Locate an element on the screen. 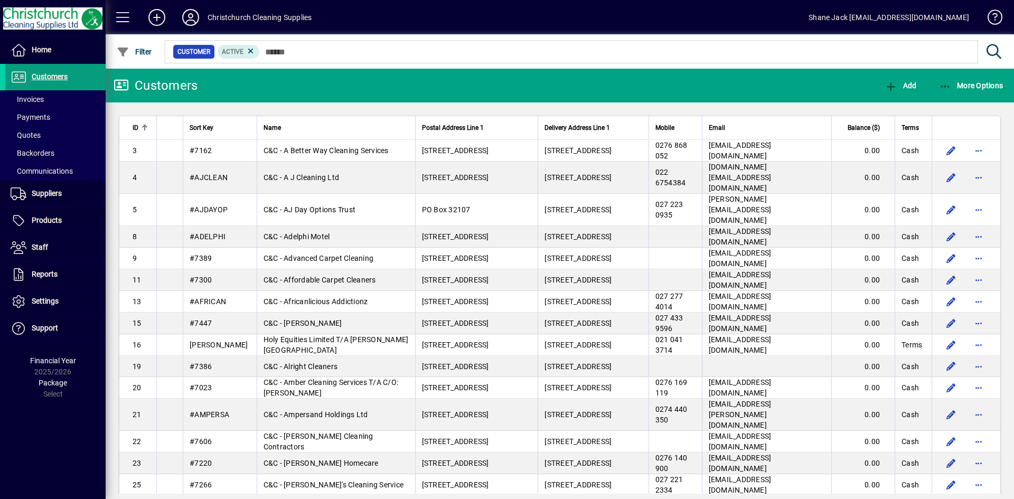 This screenshot has height=499, width=1014. span: Home is located at coordinates (41, 50).